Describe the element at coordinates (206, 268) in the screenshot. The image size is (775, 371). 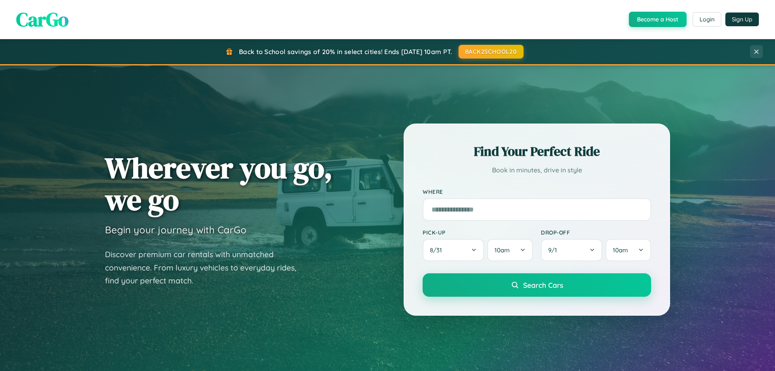
I see `p: Discover premium car rentals with unmatched convenience. From luxury vehicles to everyday rides, ...` at that location.